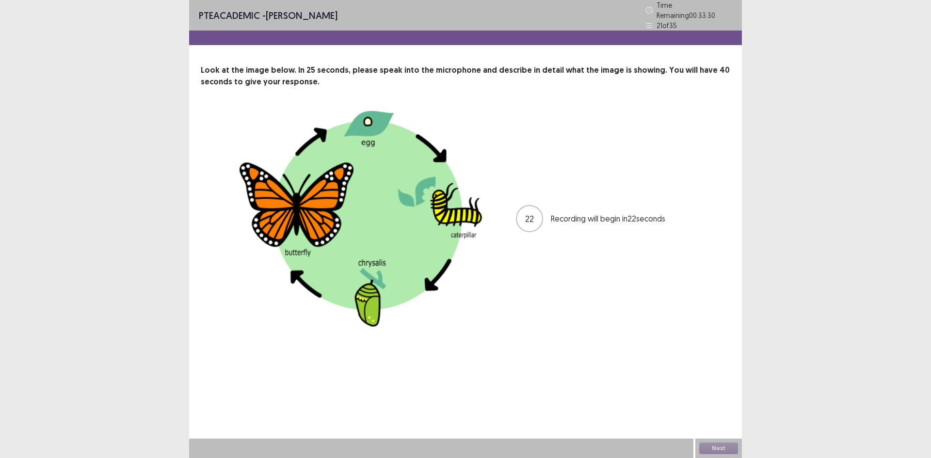  I want to click on p: 22, so click(529, 219).